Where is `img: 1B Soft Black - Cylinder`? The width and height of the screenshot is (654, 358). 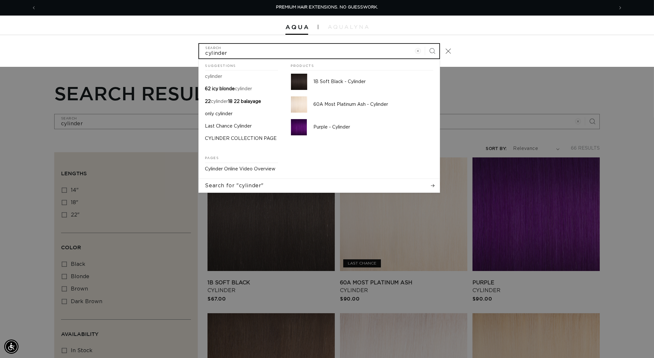
img: 1B Soft Black - Cylinder is located at coordinates (299, 82).